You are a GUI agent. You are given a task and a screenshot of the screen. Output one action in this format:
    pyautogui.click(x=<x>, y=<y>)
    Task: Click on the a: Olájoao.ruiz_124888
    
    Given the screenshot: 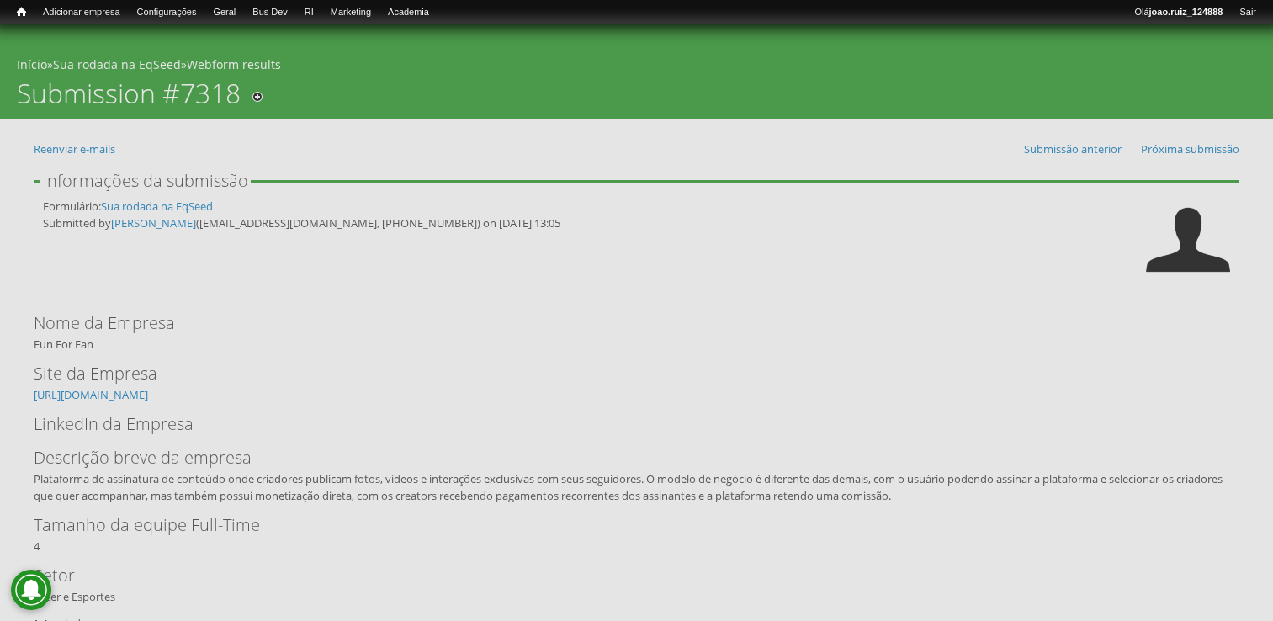 What is the action you would take?
    pyautogui.click(x=1178, y=13)
    